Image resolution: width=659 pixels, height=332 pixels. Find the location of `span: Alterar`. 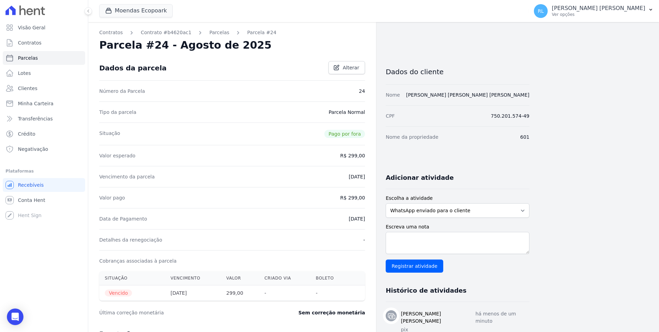

span: Alterar is located at coordinates (351, 68).